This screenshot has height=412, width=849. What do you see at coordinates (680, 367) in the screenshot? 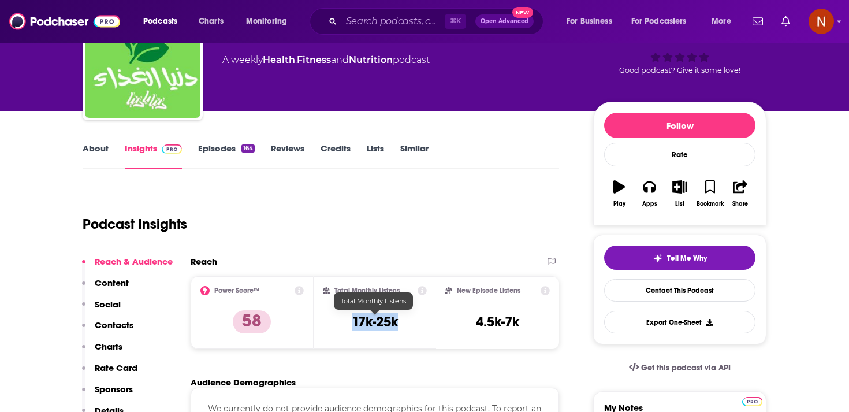
I see `a: Get this podcast via API` at bounding box center [680, 367].